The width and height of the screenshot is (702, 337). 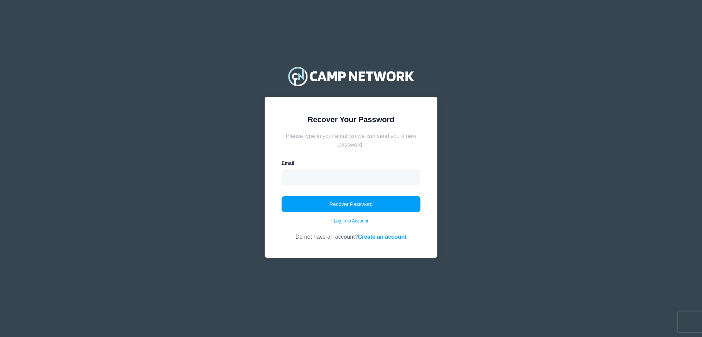 I want to click on div: Please type in your email so we can send you a new password., so click(x=351, y=140).